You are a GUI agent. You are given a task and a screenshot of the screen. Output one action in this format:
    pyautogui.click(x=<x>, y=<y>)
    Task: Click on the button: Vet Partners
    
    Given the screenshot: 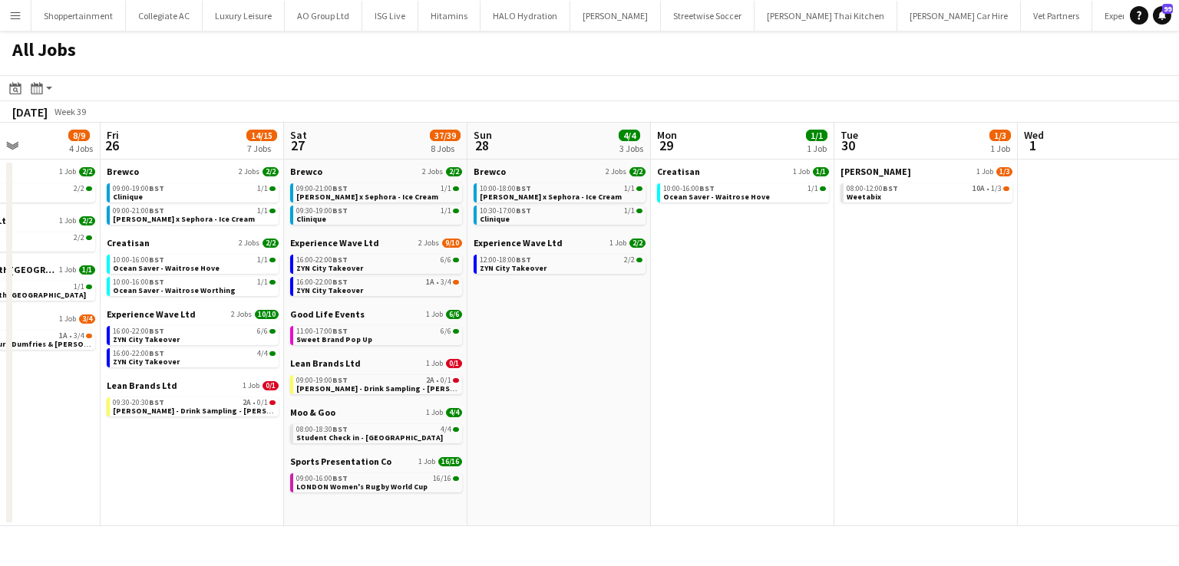 What is the action you would take?
    pyautogui.click(x=1056, y=15)
    